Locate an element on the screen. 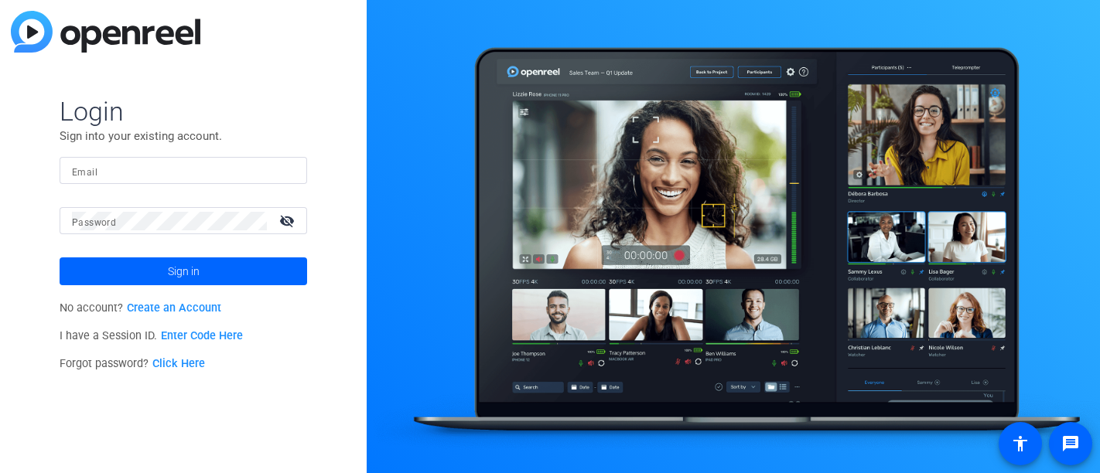 Image resolution: width=1100 pixels, height=473 pixels. img: blue-gradient.svg is located at coordinates (105, 32).